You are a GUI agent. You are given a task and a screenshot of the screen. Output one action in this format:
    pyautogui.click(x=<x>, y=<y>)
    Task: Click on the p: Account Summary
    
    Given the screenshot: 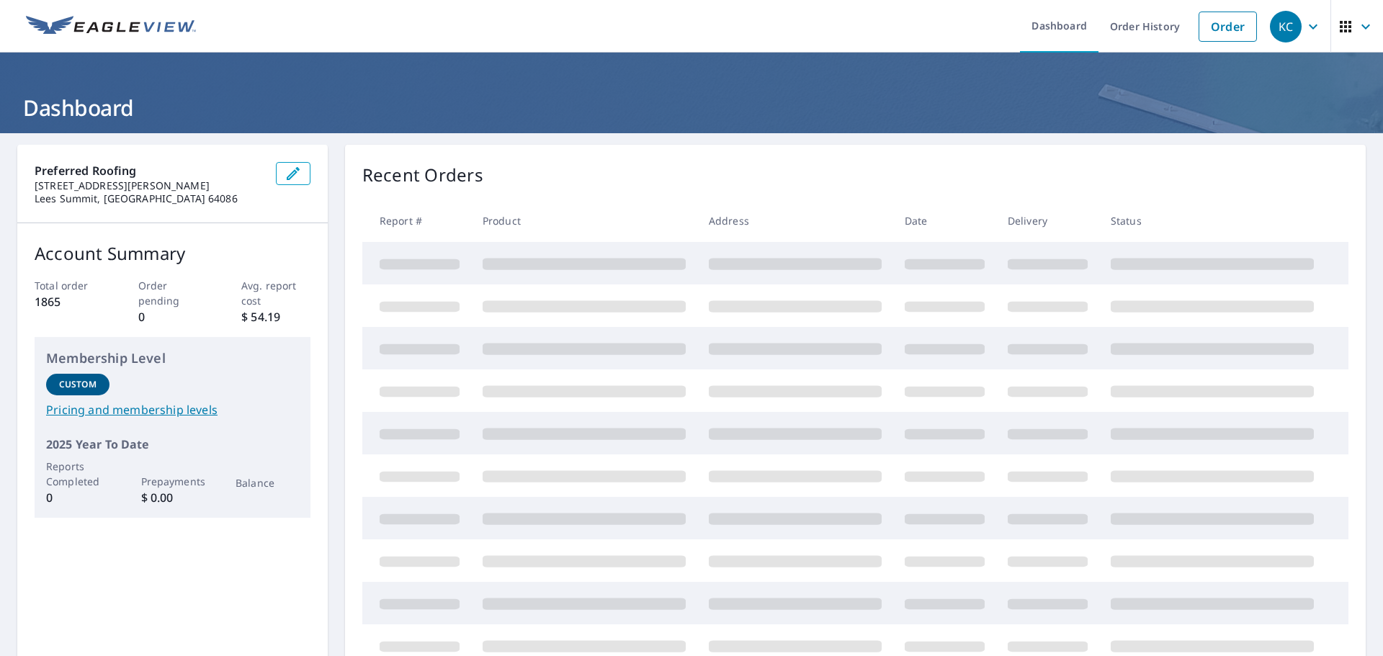 What is the action you would take?
    pyautogui.click(x=172, y=254)
    